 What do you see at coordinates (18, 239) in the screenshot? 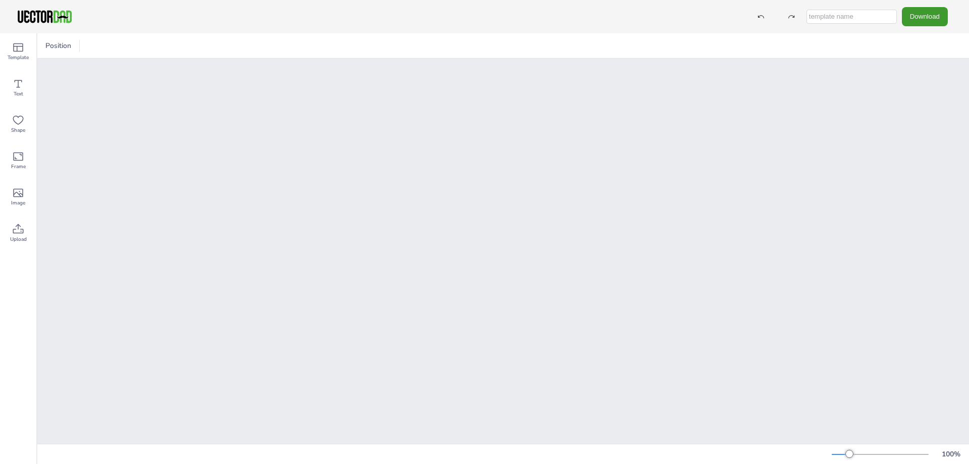
I see `span: Upload` at bounding box center [18, 239].